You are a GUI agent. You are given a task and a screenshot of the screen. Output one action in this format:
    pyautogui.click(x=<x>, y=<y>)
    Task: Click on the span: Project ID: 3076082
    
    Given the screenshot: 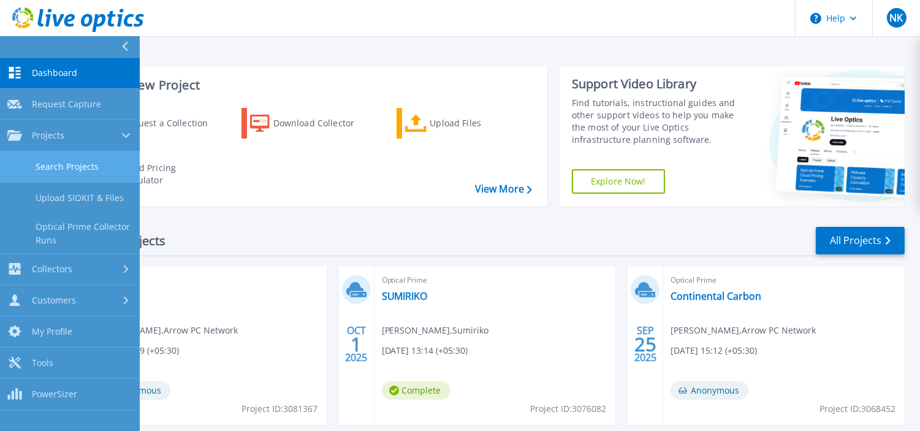 What is the action you would take?
    pyautogui.click(x=568, y=409)
    